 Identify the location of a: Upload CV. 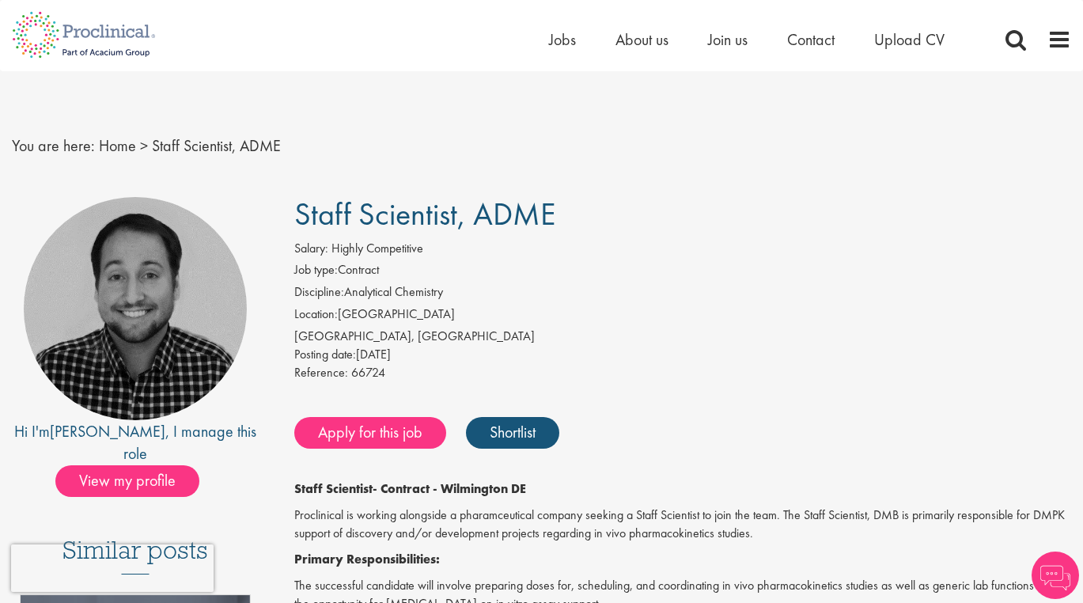
(909, 40).